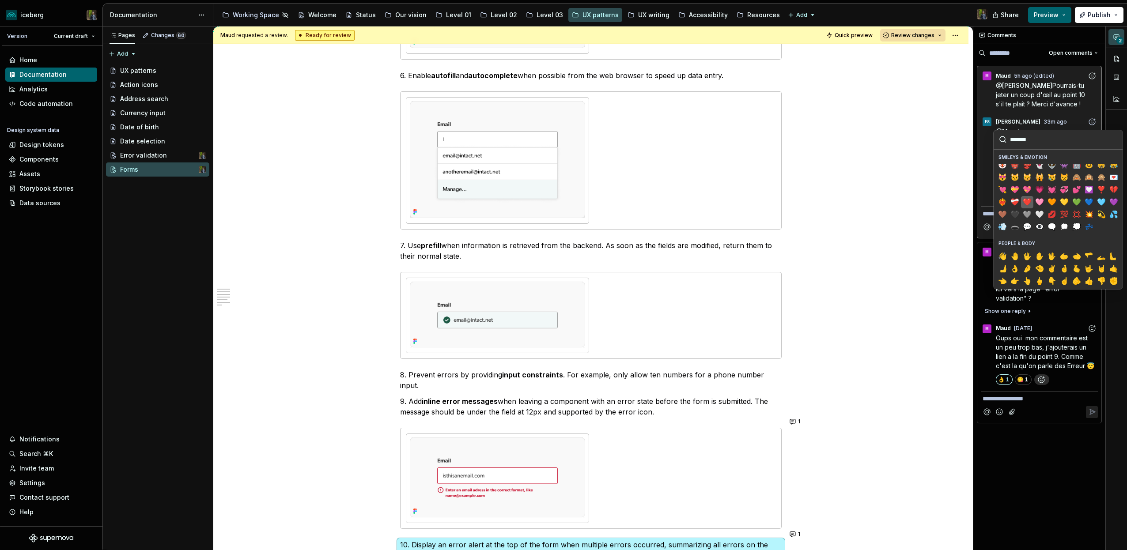 This screenshot has width=1127, height=550. What do you see at coordinates (1024, 380) in the screenshot?
I see `button: 1 reaction, react with 😋` at bounding box center [1024, 380].